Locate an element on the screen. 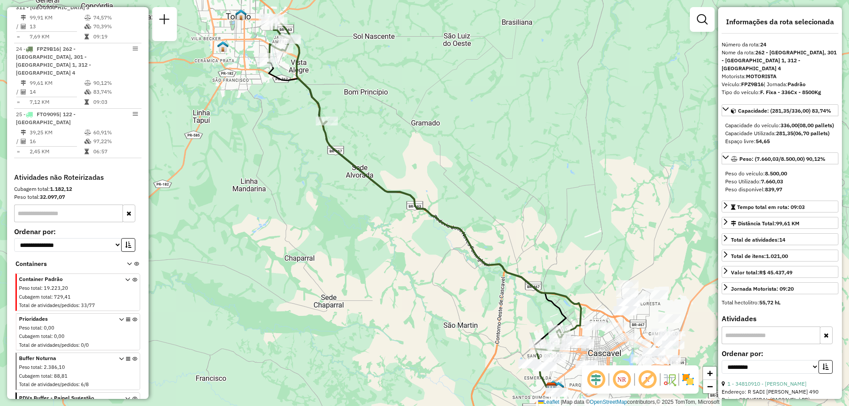 This screenshot has height=406, width=849. i: Total de Atividades is located at coordinates (23, 142).